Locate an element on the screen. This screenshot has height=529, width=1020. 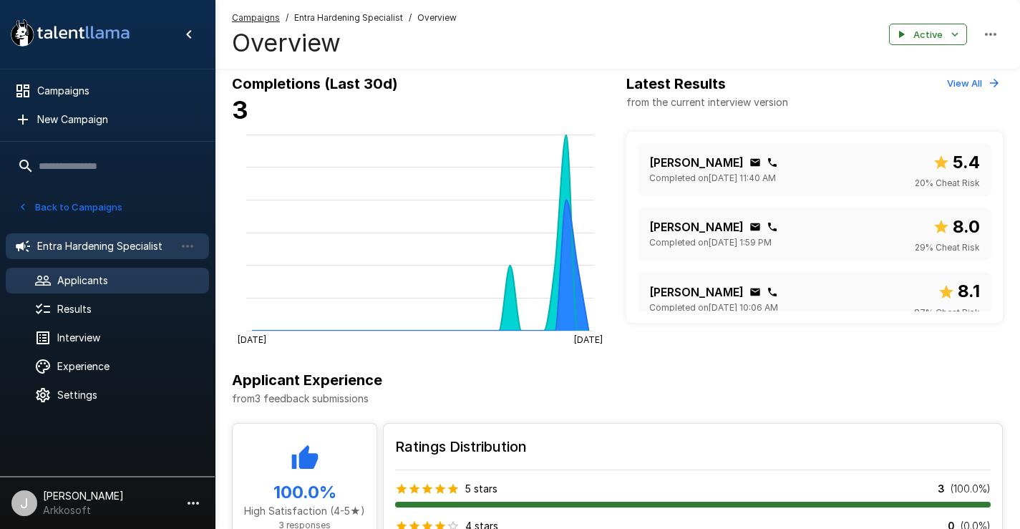
b: Completions (Last 30d) is located at coordinates (315, 84).